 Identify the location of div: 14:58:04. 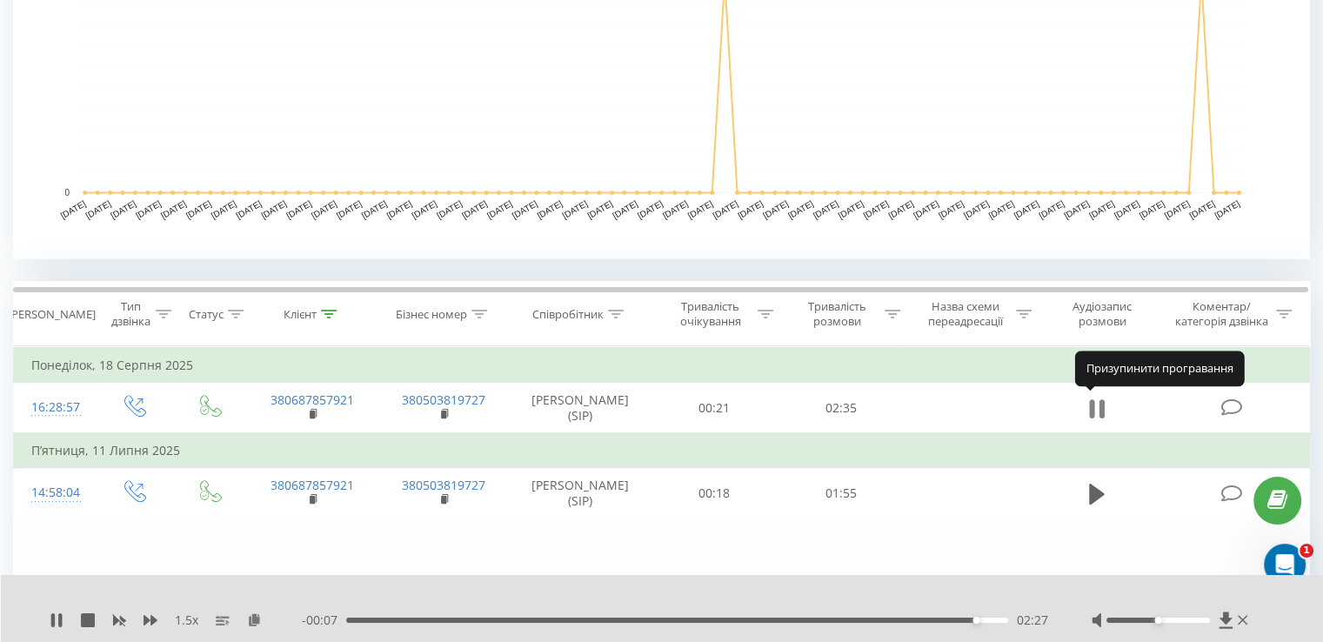
(54, 492).